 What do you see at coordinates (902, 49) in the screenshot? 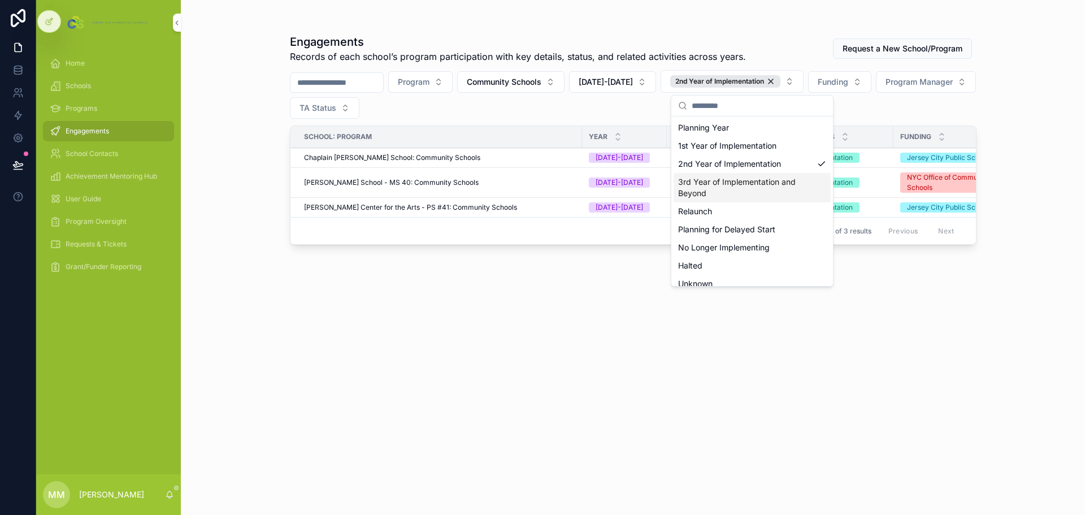
I see `button: Request a New School/Program` at bounding box center [902, 49].